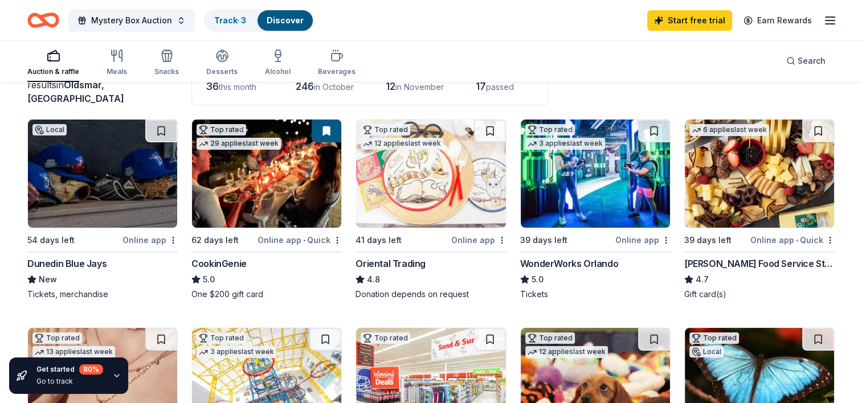 The width and height of the screenshot is (862, 403). Describe the element at coordinates (431, 210) in the screenshot. I see `a: Image for Oriental TradingTop rated12 applieslast week41 days leftOnline appOriental Trading4.8Do...` at that location.